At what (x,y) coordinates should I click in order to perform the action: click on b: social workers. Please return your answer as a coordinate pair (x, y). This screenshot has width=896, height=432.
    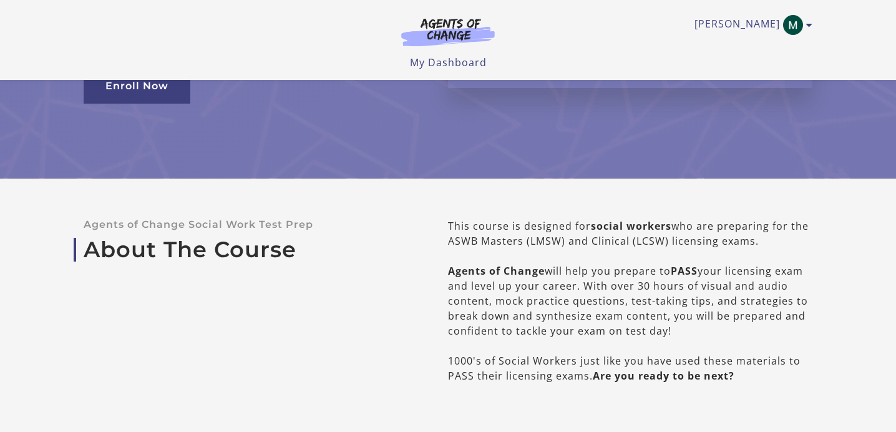
    Looking at the image, I should click on (631, 226).